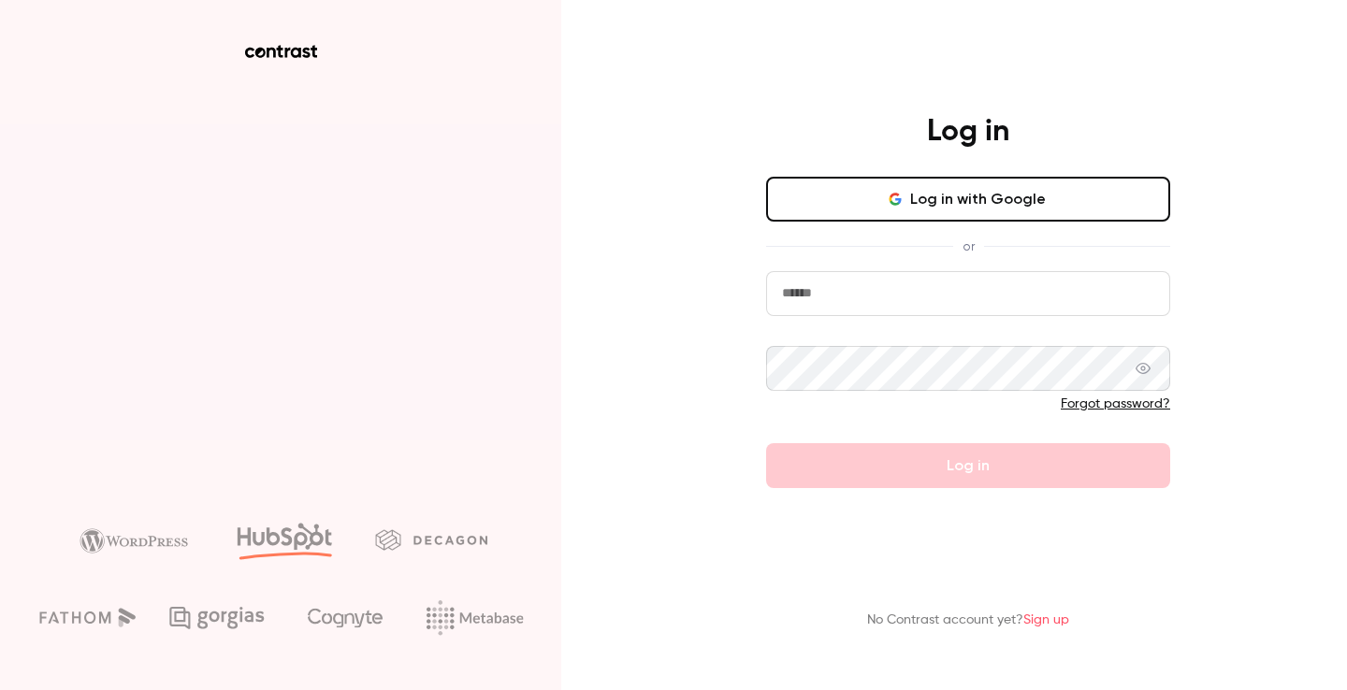  I want to click on span: or, so click(968, 246).